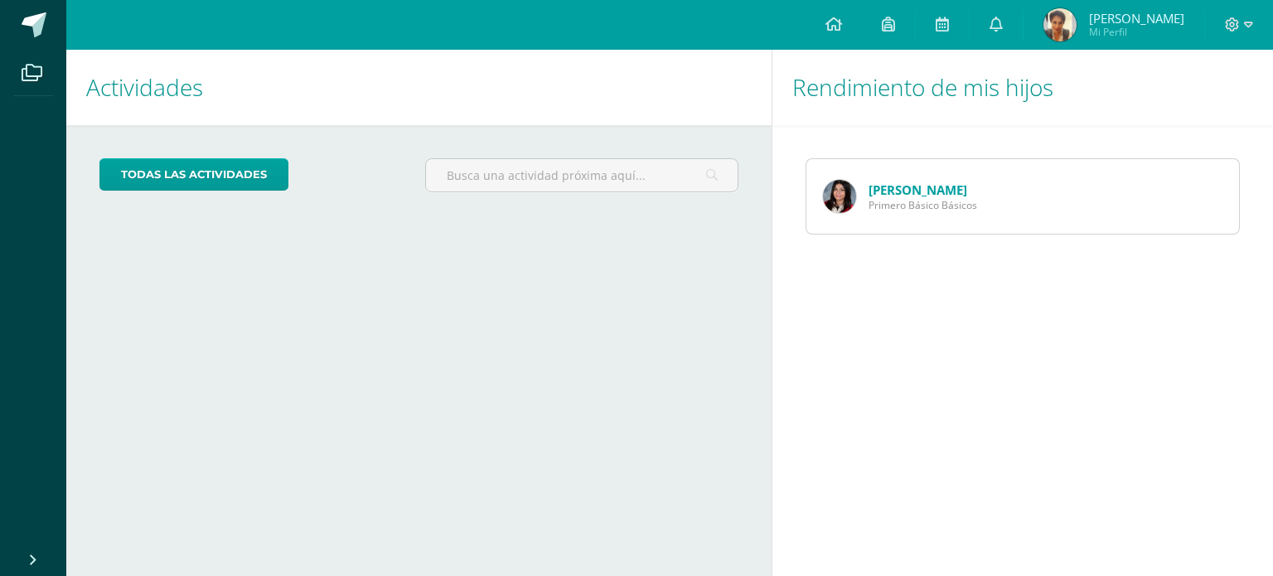 The width and height of the screenshot is (1273, 576). Describe the element at coordinates (1060, 25) in the screenshot. I see `img: ad2b836b2764437c2e4205177c1c9c60.png` at that location.